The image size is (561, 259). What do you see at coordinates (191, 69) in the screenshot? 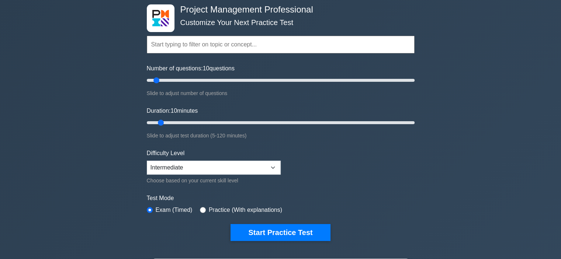
I see `label: Number of questions: questions` at bounding box center [191, 69].